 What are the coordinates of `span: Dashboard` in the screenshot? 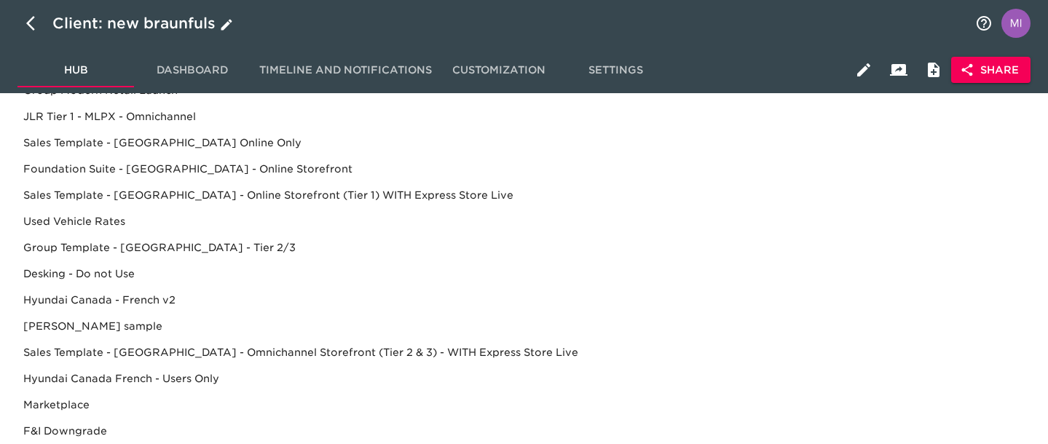 It's located at (192, 70).